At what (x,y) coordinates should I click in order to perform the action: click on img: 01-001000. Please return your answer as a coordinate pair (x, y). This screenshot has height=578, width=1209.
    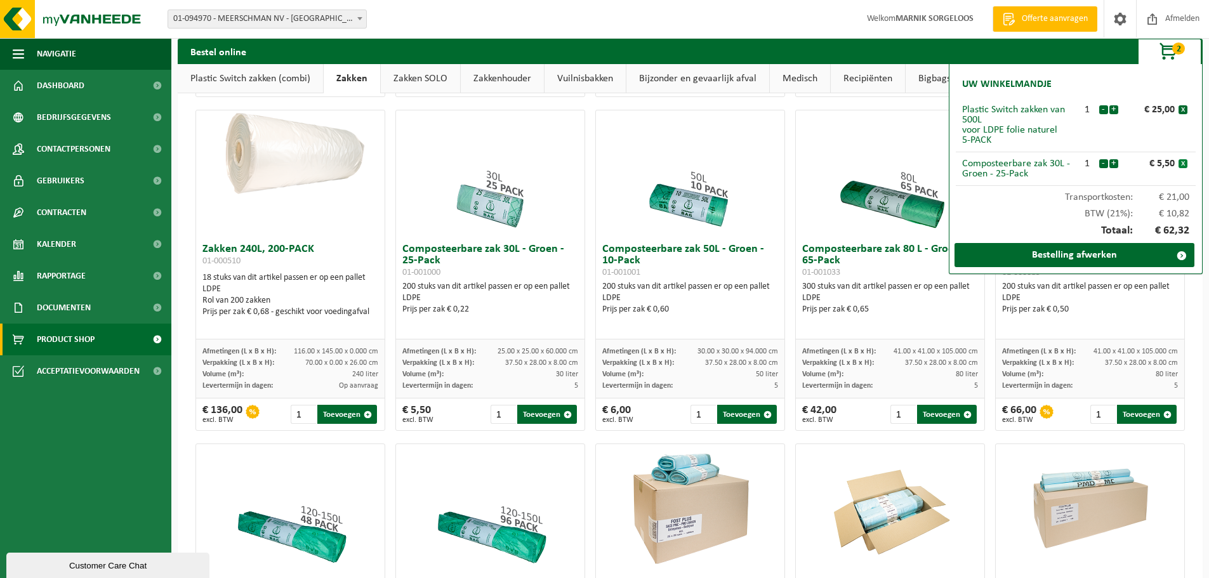
    Looking at the image, I should click on (490, 174).